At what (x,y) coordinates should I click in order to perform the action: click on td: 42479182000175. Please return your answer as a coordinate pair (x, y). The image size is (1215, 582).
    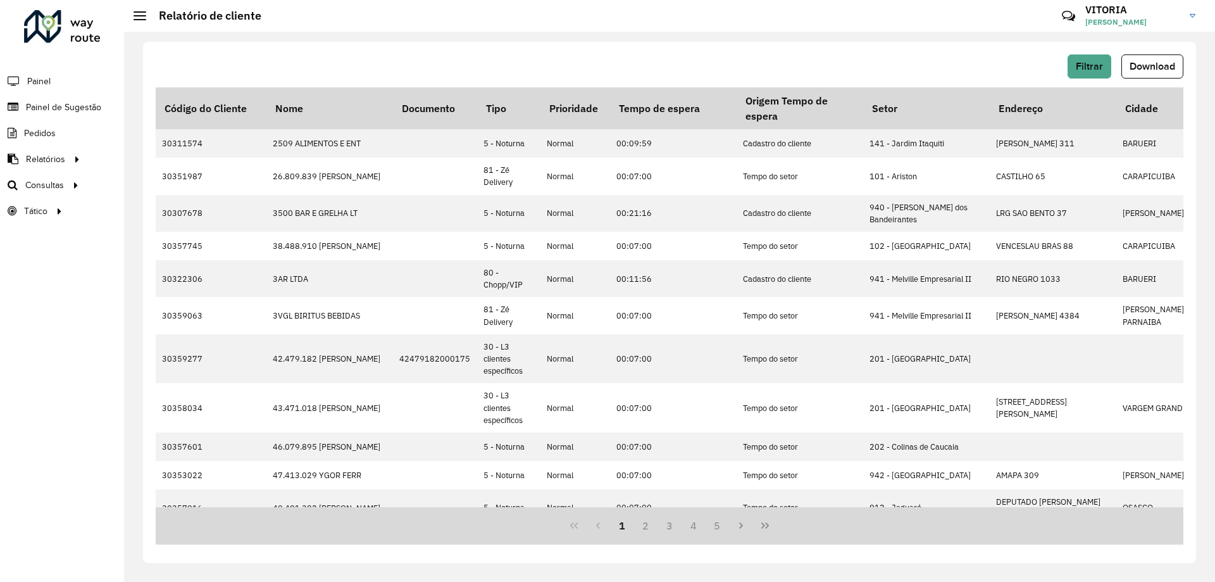
    Looking at the image, I should click on (435, 359).